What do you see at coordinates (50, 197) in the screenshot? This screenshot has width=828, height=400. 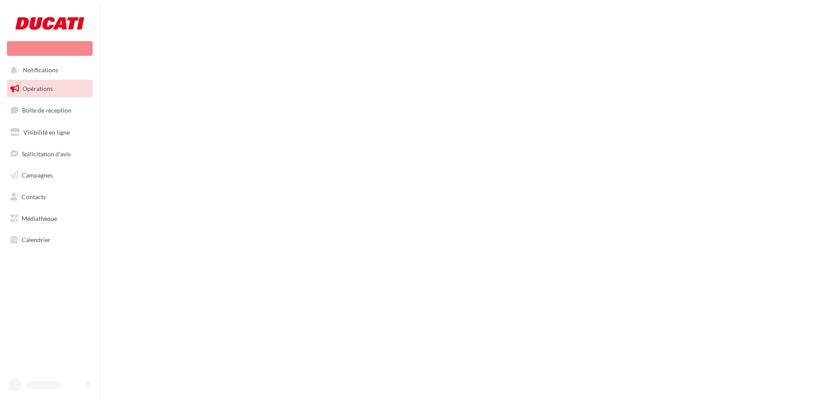 I see `a: Contacts` at bounding box center [50, 197].